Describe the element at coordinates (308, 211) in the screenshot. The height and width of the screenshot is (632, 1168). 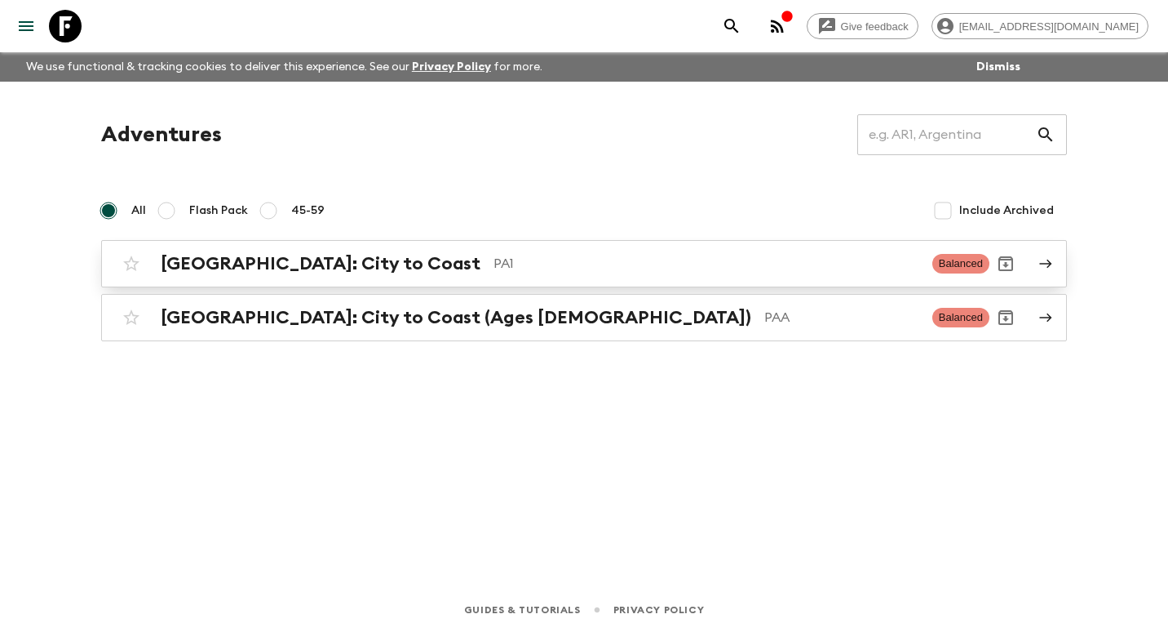
I see `span: 45-59` at that location.